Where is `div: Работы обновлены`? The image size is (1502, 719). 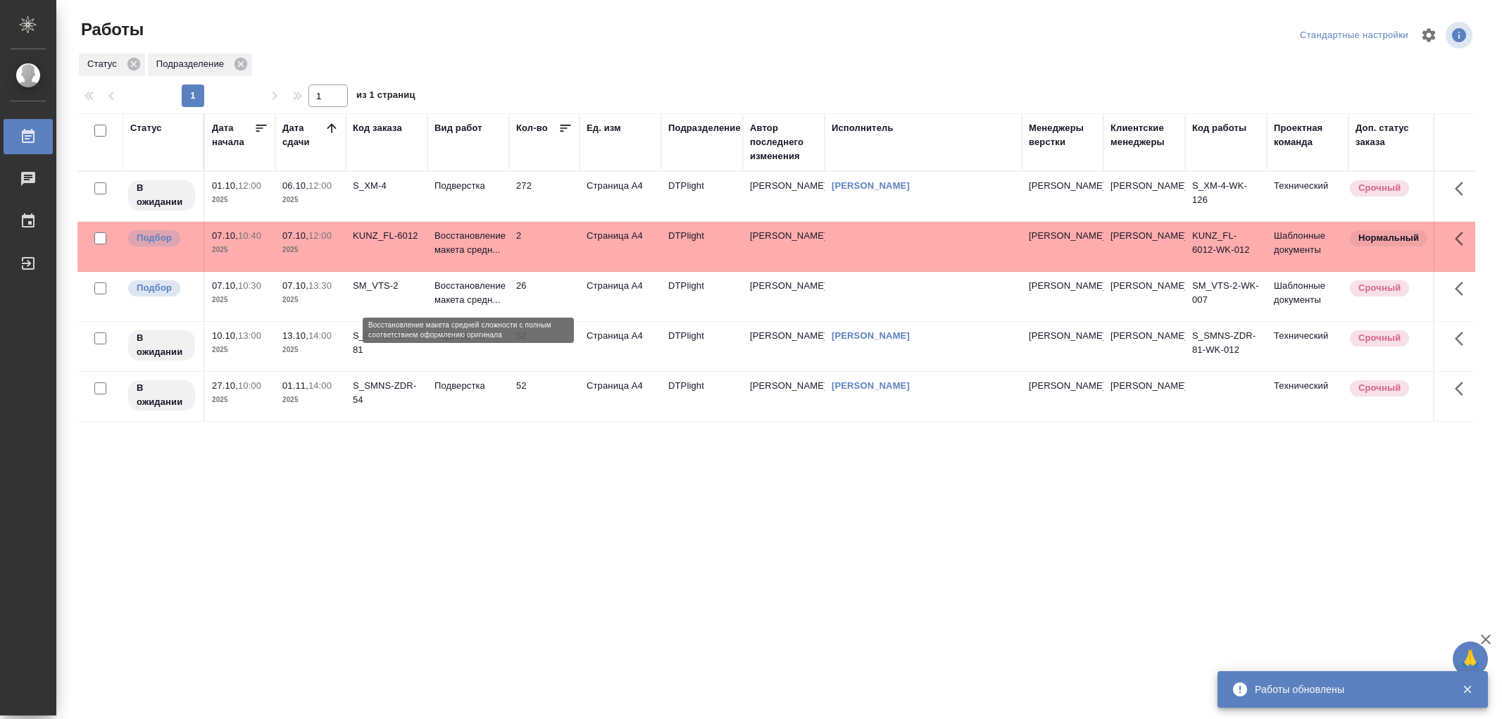
div: Работы обновлены is located at coordinates (1348, 690).